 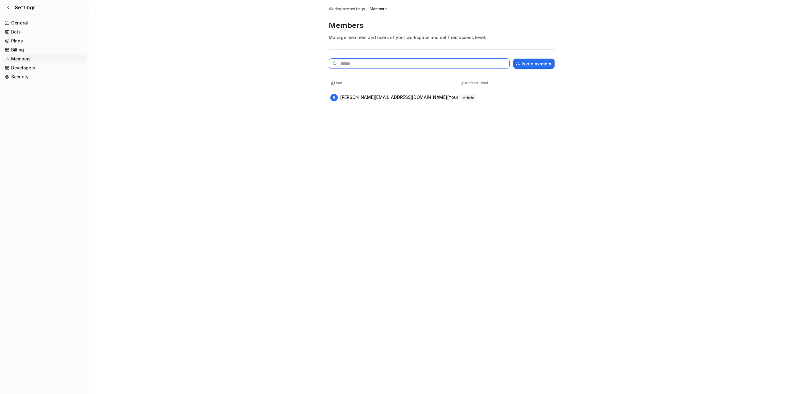 I want to click on img: User, so click(x=332, y=83).